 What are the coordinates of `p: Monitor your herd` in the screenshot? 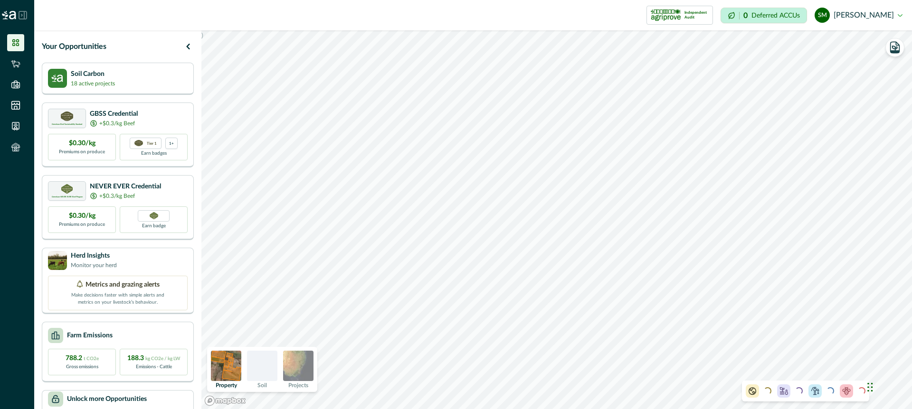 It's located at (94, 265).